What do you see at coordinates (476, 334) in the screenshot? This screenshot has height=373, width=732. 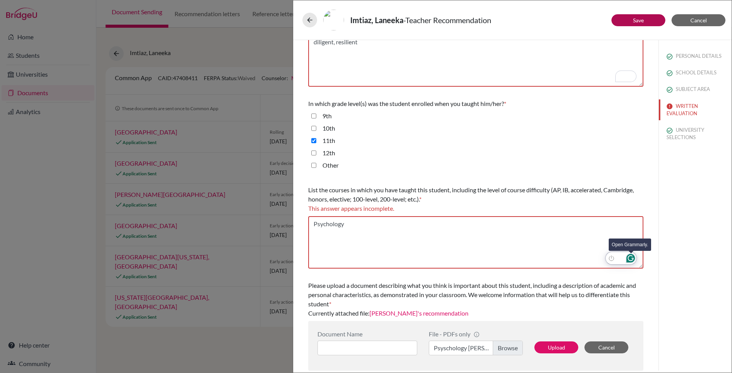 I see `div: File - PDFs only` at bounding box center [476, 334].